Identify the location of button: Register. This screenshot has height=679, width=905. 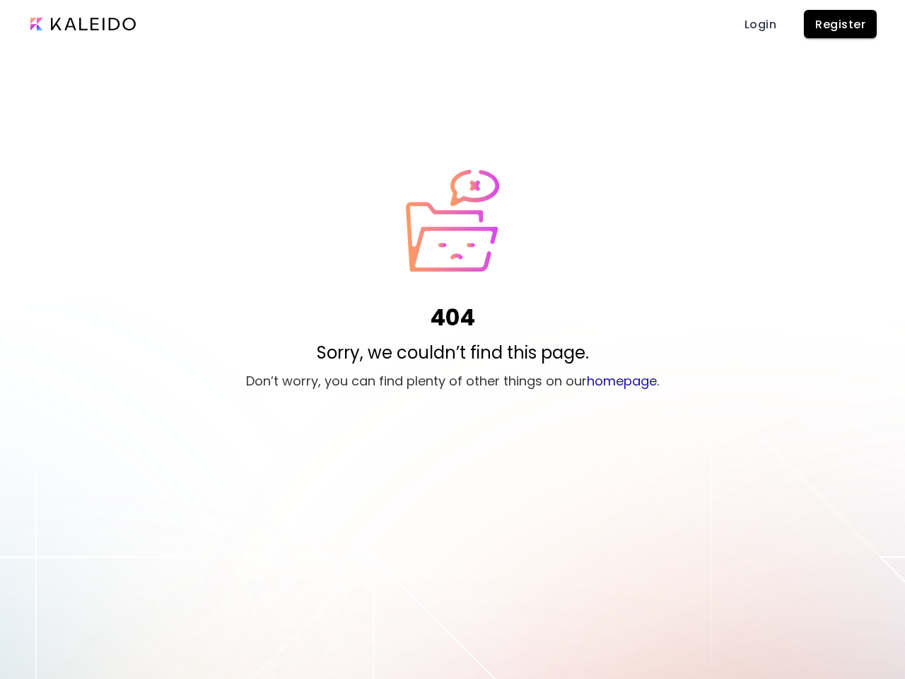
(840, 24).